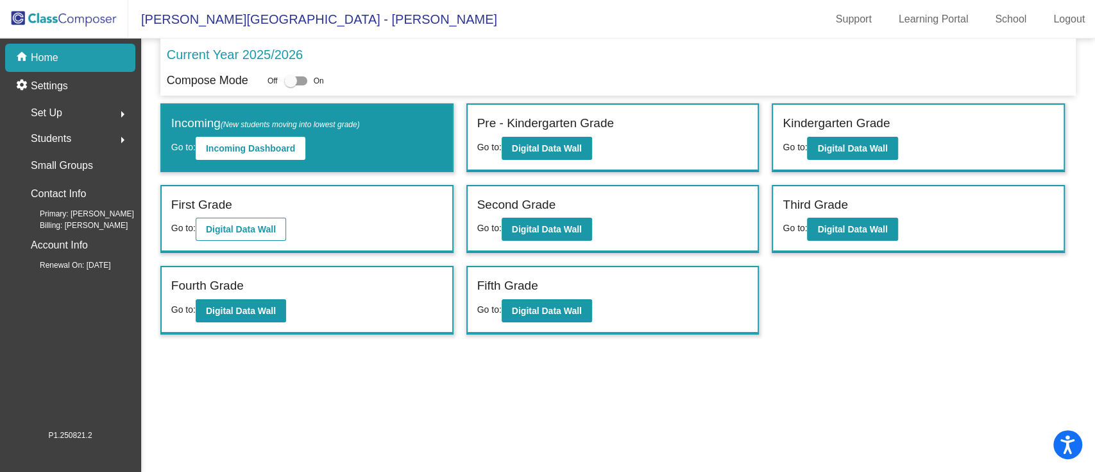 The image size is (1095, 472). What do you see at coordinates (58, 194) in the screenshot?
I see `p: Contact Info` at bounding box center [58, 194].